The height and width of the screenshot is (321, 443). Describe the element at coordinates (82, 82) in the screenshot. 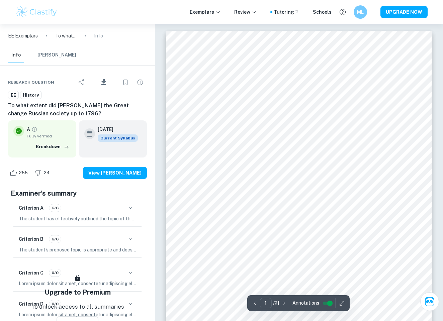

I see `div: Share` at that location.